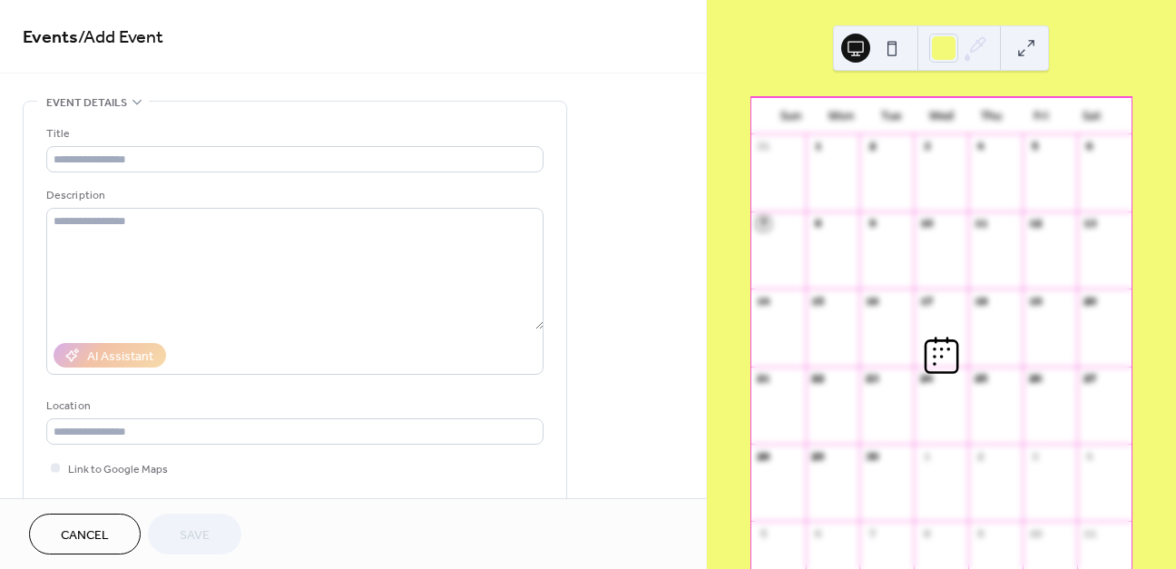 The width and height of the screenshot is (1176, 569). What do you see at coordinates (871, 300) in the screenshot?
I see `div: 16` at bounding box center [871, 300].